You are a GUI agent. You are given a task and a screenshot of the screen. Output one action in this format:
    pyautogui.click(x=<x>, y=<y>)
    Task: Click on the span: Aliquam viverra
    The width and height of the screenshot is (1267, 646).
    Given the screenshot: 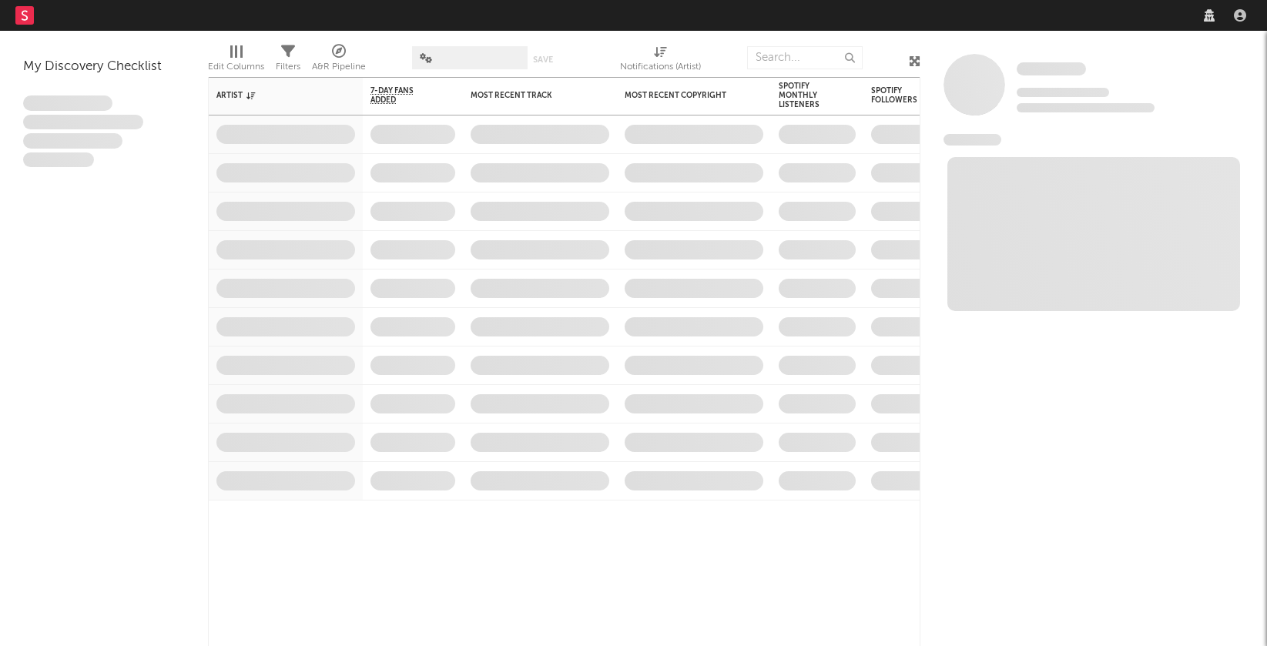 What is the action you would take?
    pyautogui.click(x=59, y=160)
    